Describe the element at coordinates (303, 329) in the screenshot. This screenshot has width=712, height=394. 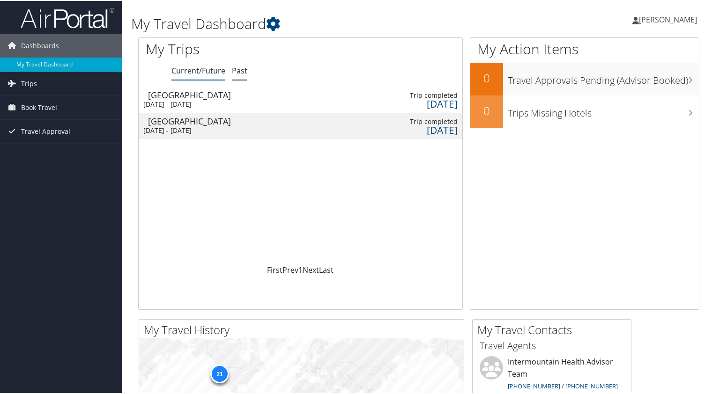
I see `h2: My Travel History` at that location.